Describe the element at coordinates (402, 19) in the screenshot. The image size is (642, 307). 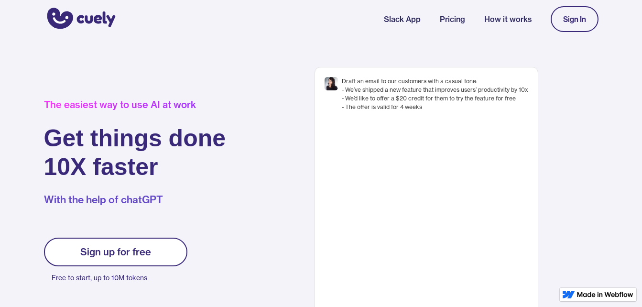
I see `a: Slack App` at that location.